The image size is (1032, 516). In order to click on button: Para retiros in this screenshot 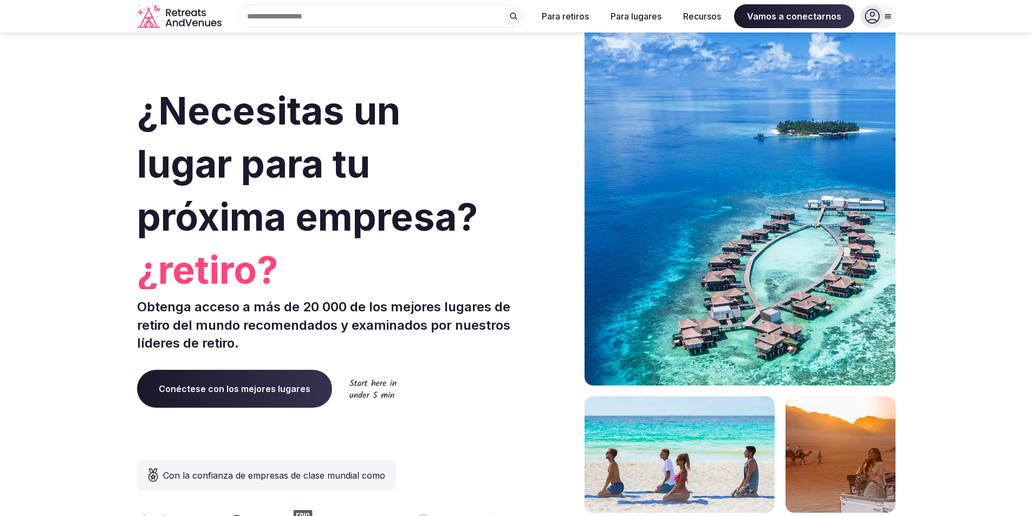, I will do `click(565, 16)`.